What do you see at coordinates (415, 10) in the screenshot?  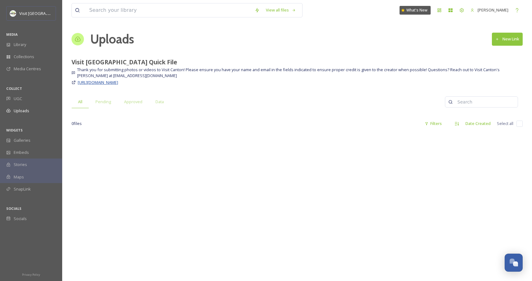 I see `div: What's New` at bounding box center [415, 10].